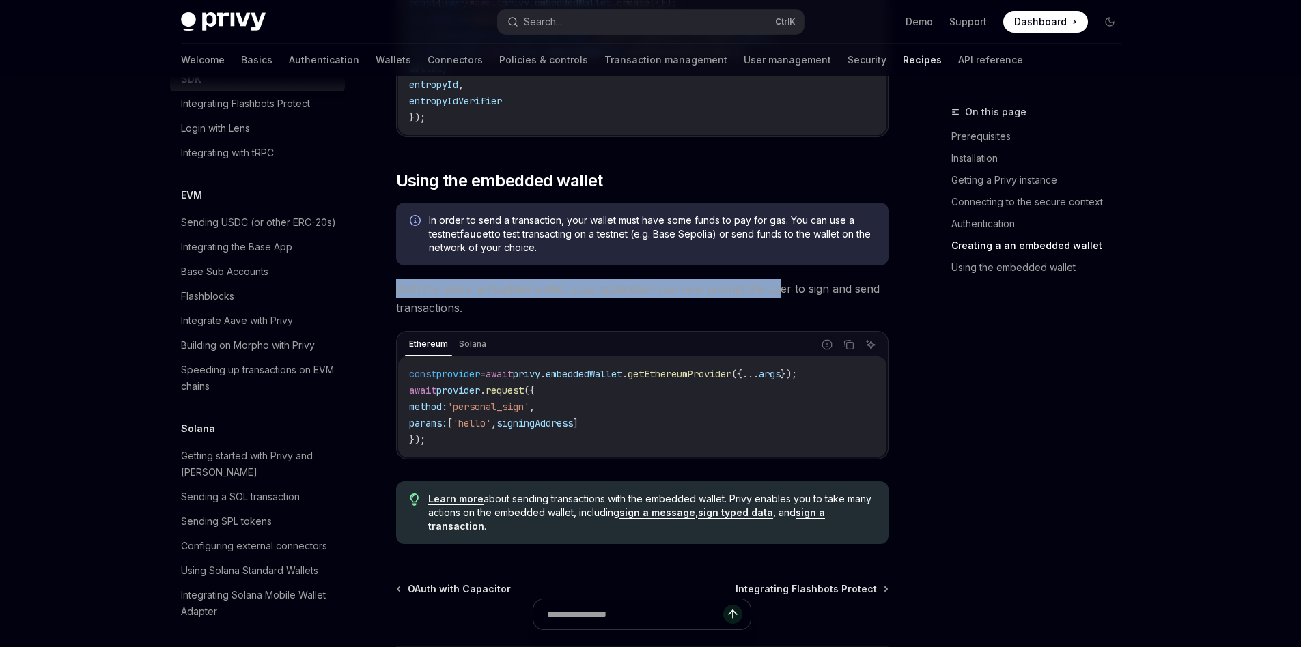 Image resolution: width=1301 pixels, height=647 pixels. Describe the element at coordinates (257, 321) in the screenshot. I see `a: Integrate Aave with Privy` at that location.